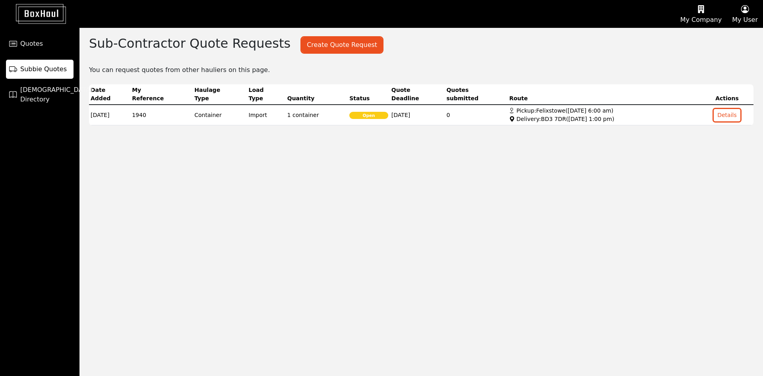 The image size is (763, 376). What do you see at coordinates (35, 14) in the screenshot?
I see `img: BoxHaul` at bounding box center [35, 14].